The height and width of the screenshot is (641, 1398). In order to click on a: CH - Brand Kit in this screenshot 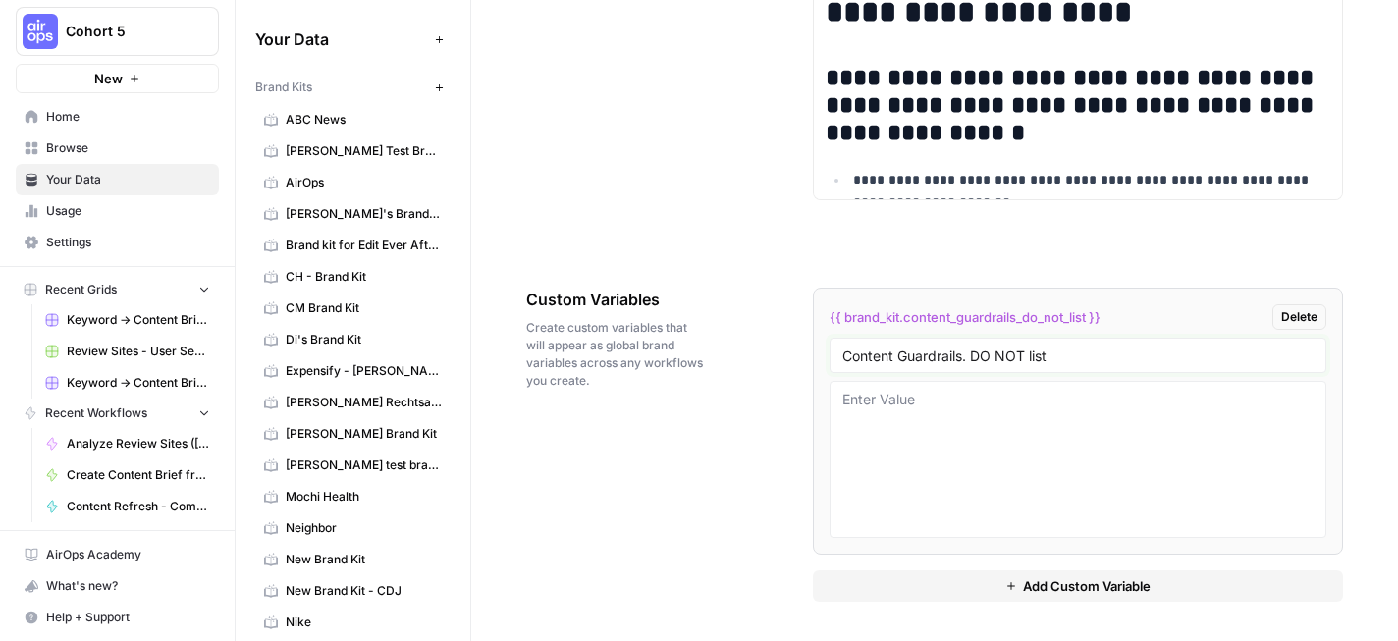, I will do `click(353, 277)`.